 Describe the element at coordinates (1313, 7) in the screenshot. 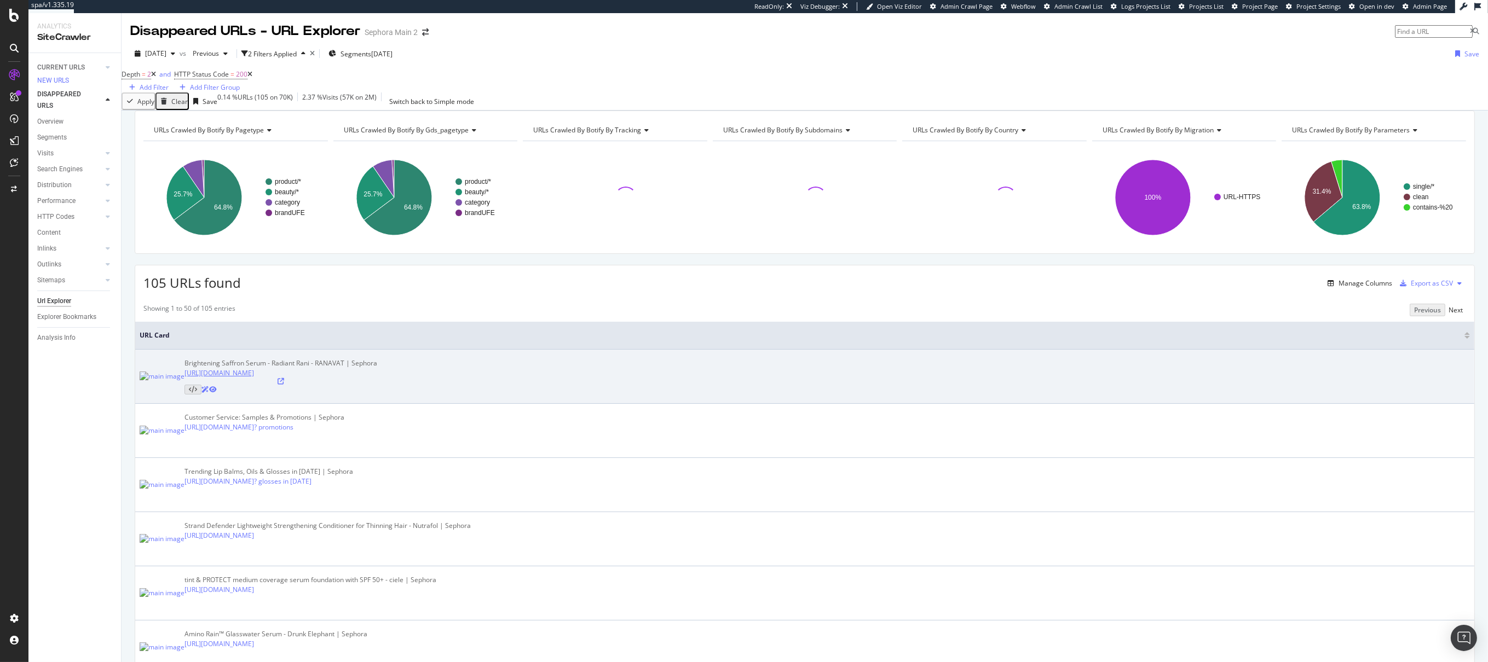

I see `a: Project Settings` at that location.